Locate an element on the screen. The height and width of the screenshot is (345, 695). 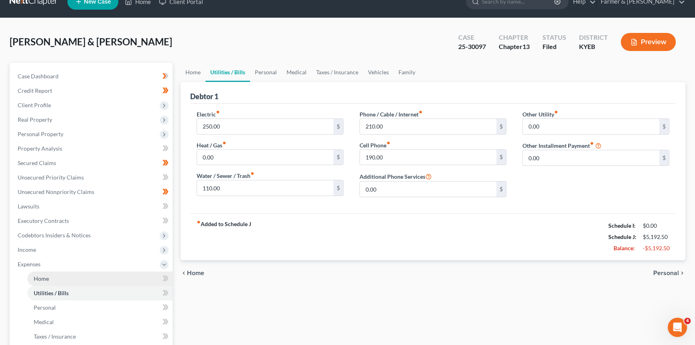
div: -$5,192.50 is located at coordinates (656, 248).